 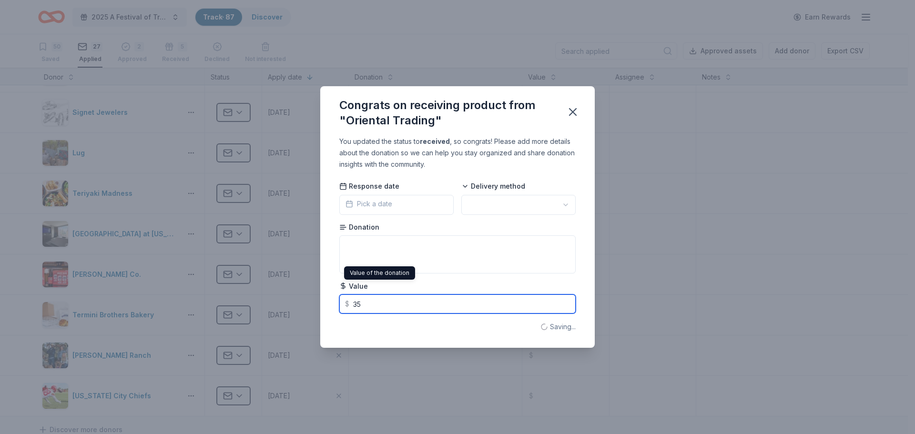 I want to click on div: Congrats on receiving product from "Oriental Trading", so click(x=447, y=113).